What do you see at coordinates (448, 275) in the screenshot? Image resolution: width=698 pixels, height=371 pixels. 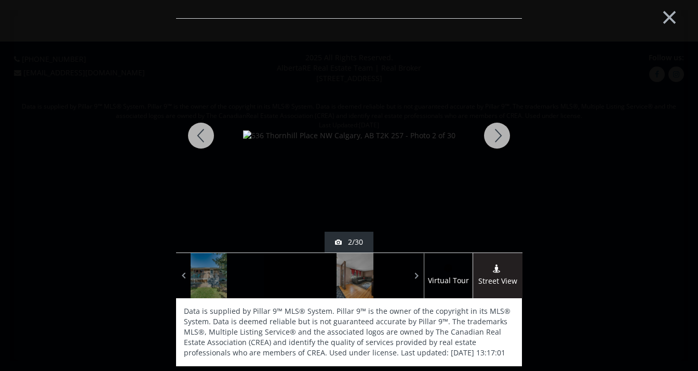 I see `a: virtual tour iconVirtual Tour` at bounding box center [448, 275].